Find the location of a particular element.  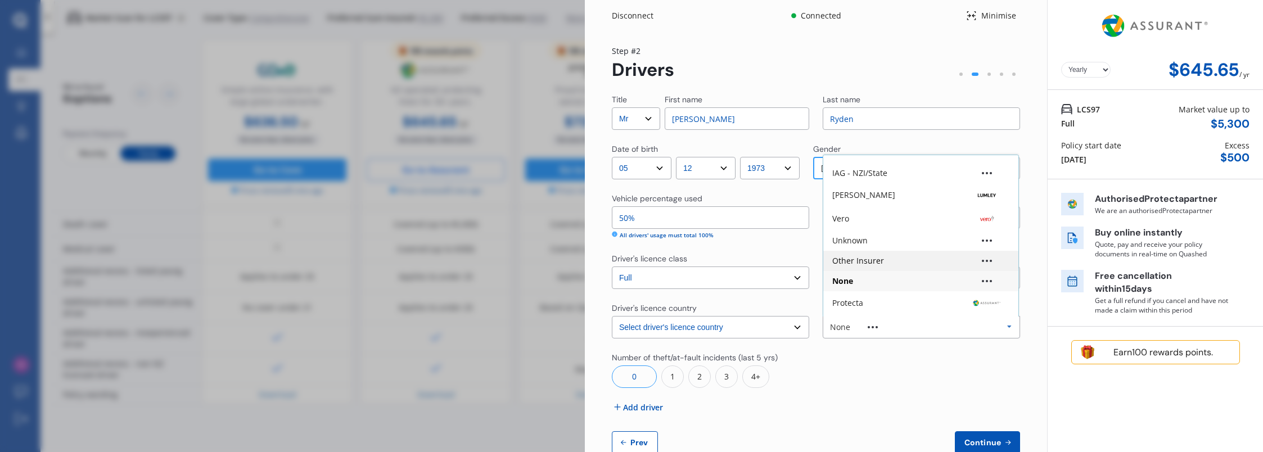

div: Full is located at coordinates (1068, 123).